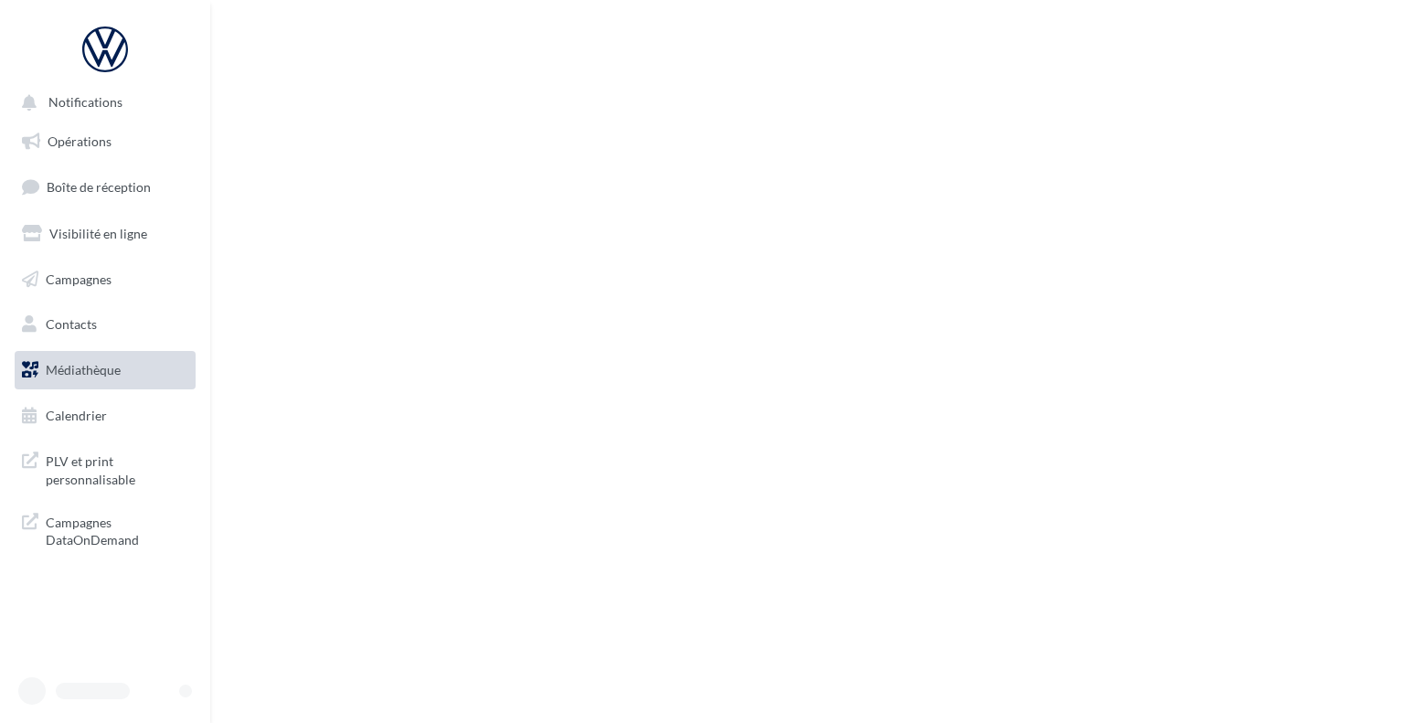  I want to click on a: PLV et print personnalisable, so click(105, 468).